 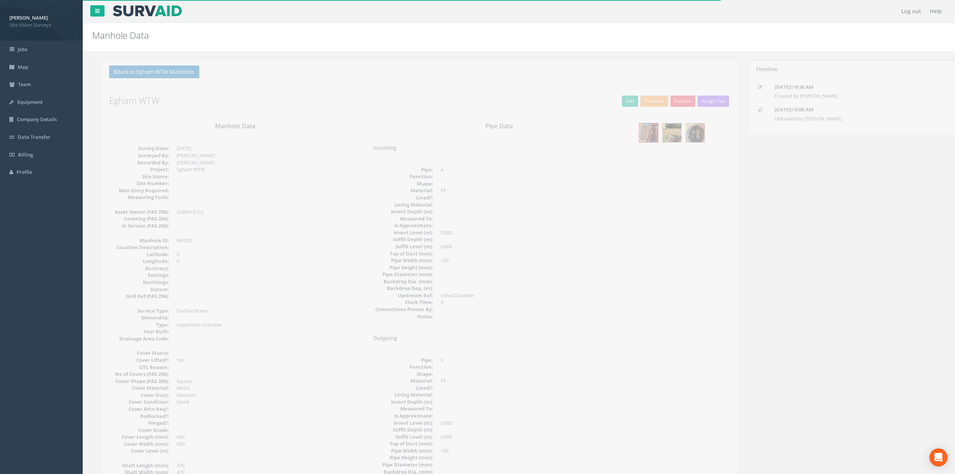 What do you see at coordinates (794, 109) in the screenshot?
I see `strong: 9:00 AM` at bounding box center [794, 109].